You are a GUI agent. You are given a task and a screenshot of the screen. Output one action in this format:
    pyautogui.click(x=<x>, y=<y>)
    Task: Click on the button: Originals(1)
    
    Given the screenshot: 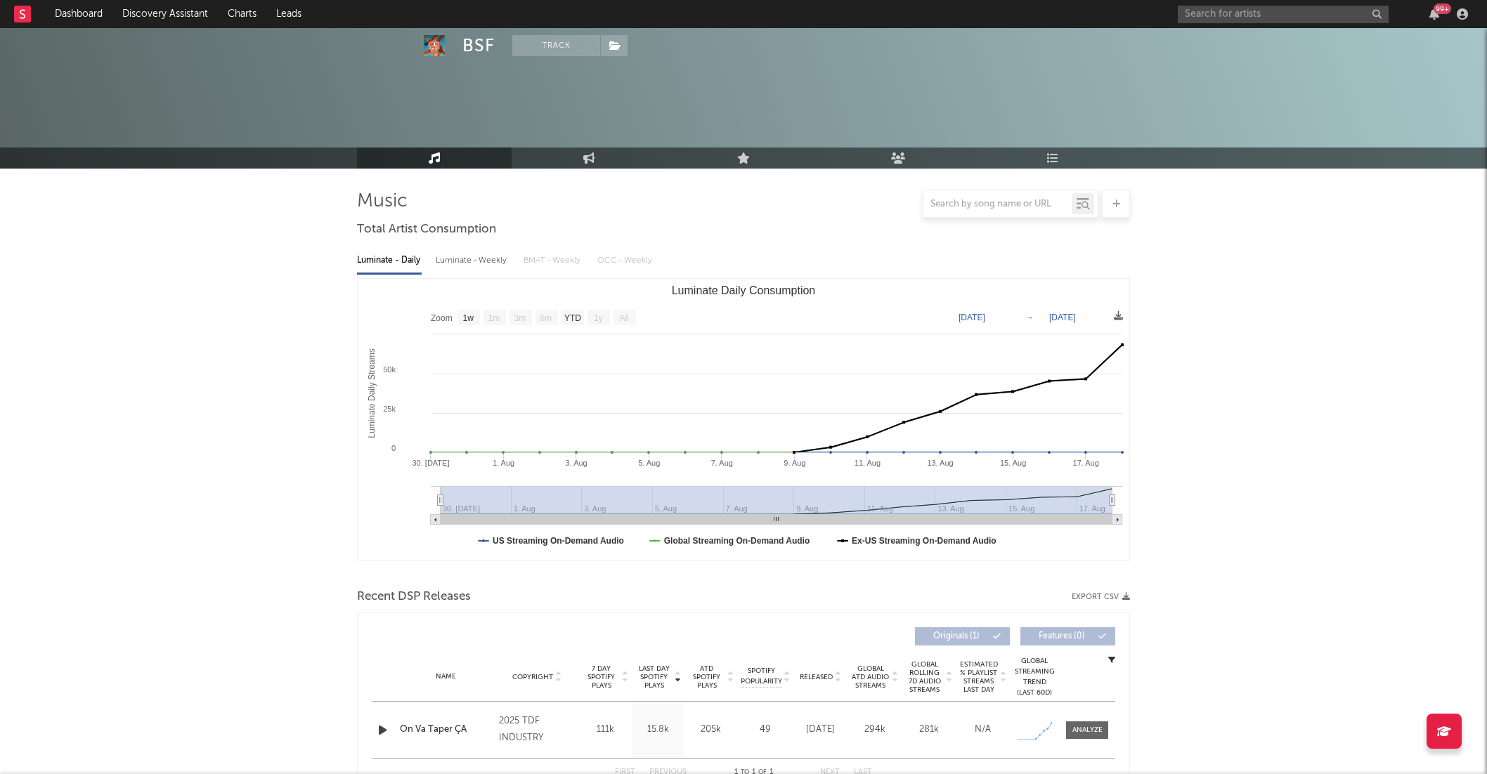 What is the action you would take?
    pyautogui.click(x=962, y=637)
    